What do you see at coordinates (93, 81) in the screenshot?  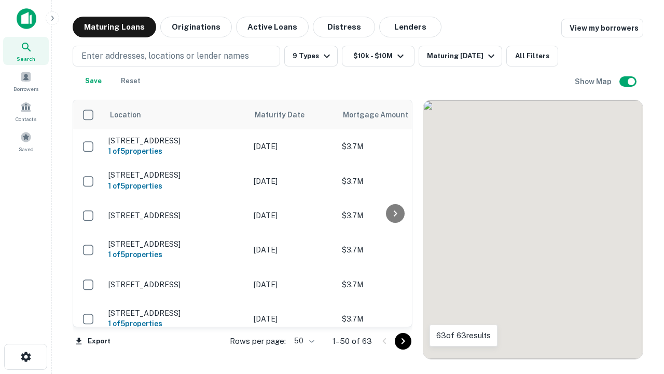 I see `button: Save your search to get updates of matches that match your search criteria.` at bounding box center [93, 81].